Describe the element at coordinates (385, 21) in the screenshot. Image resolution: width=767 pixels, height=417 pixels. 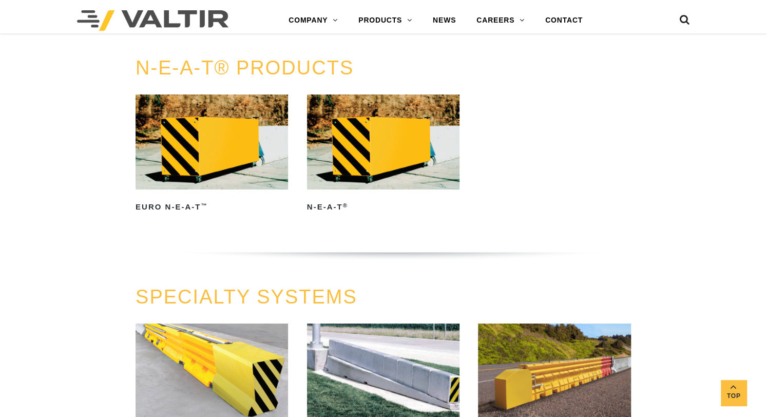
I see `a: PRODUCTS` at that location.